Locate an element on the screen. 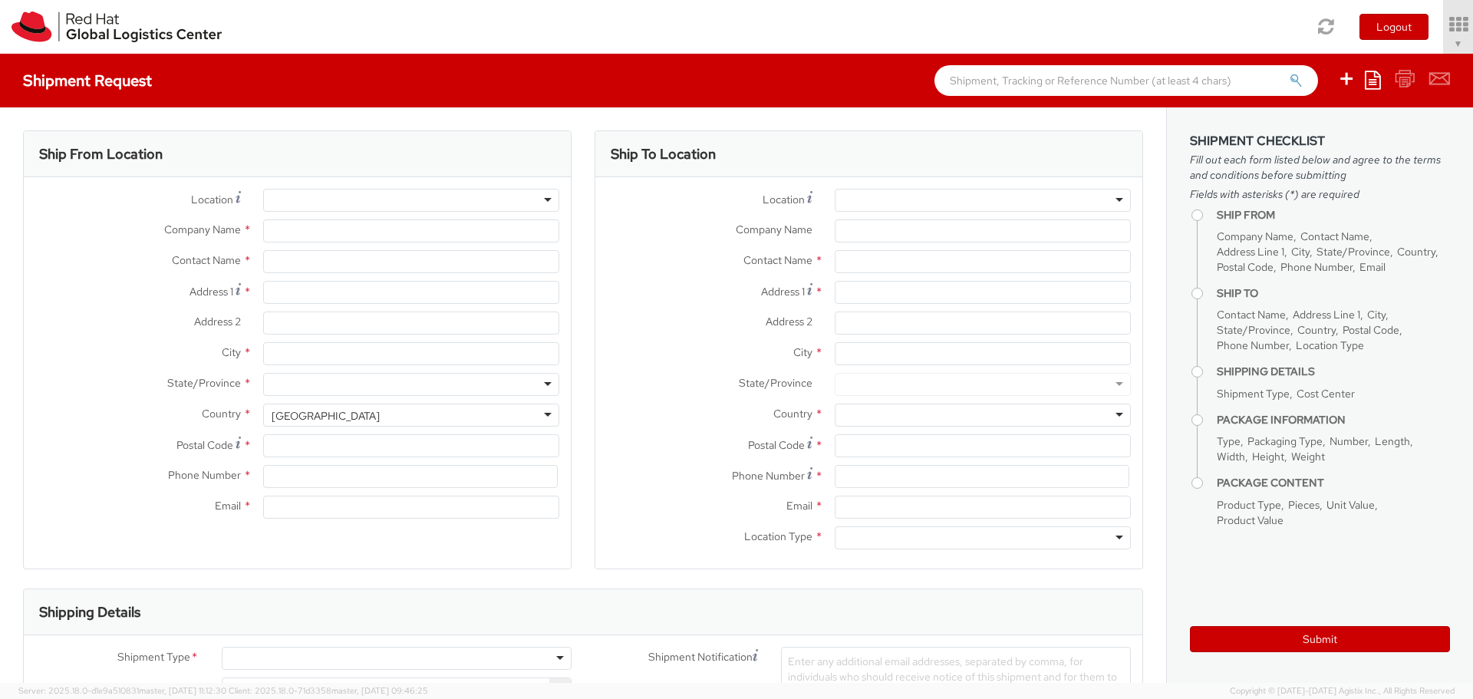 The image size is (1473, 699). span: Product Value is located at coordinates (1250, 520).